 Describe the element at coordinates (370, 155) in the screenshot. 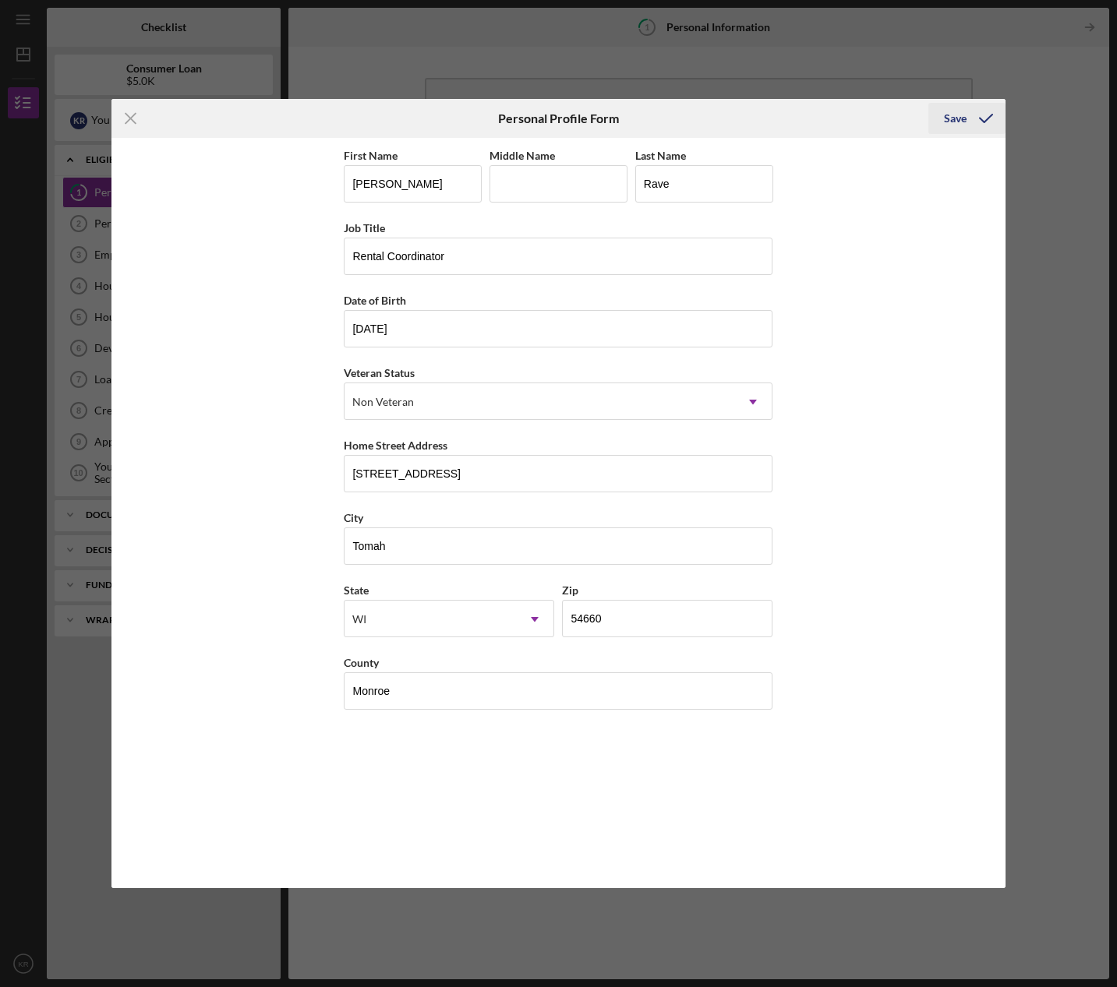

I see `label: First Name` at that location.